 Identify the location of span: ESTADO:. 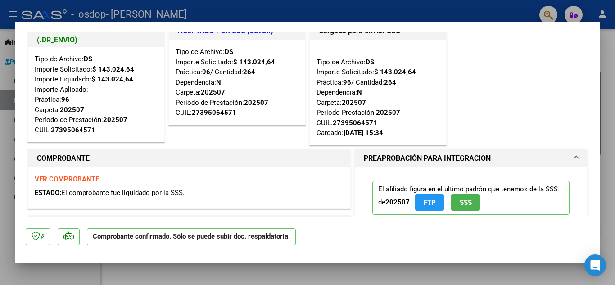
(48, 193).